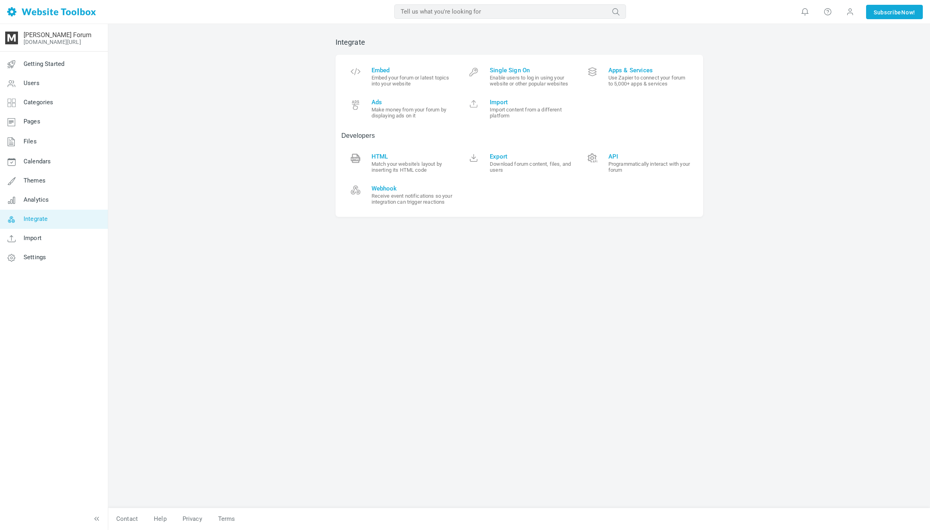  Describe the element at coordinates (531, 157) in the screenshot. I see `span: Export` at that location.